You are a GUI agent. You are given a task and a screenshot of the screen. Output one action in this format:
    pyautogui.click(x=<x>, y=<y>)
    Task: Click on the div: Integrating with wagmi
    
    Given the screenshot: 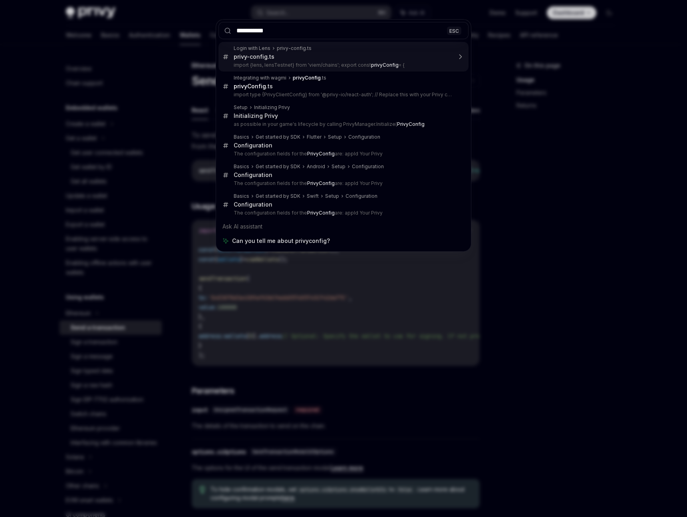 What is the action you would take?
    pyautogui.click(x=260, y=78)
    